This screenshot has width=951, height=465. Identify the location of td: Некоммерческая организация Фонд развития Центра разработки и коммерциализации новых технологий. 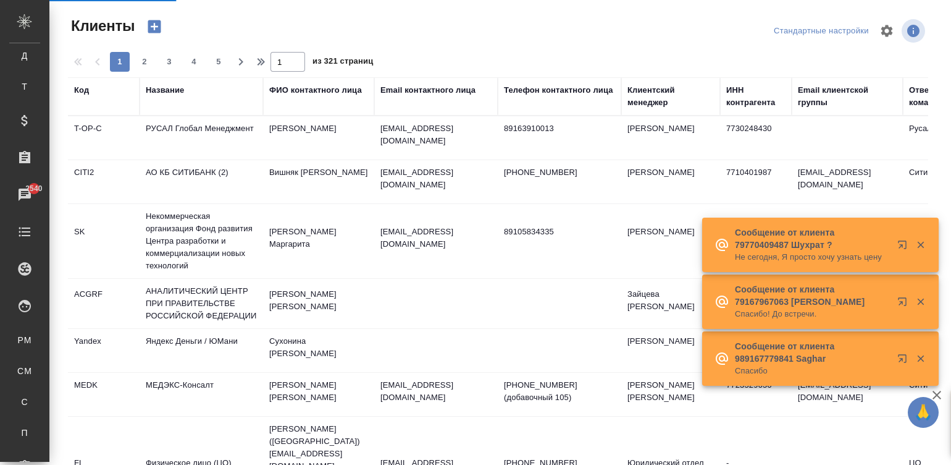
(201, 241).